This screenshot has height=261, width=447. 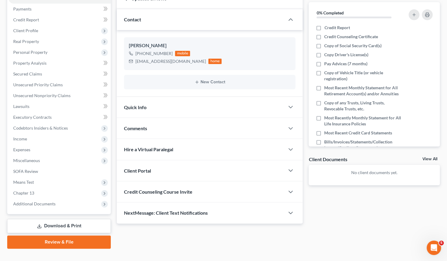 I want to click on span: Unsecured Priority Claims, so click(x=38, y=84).